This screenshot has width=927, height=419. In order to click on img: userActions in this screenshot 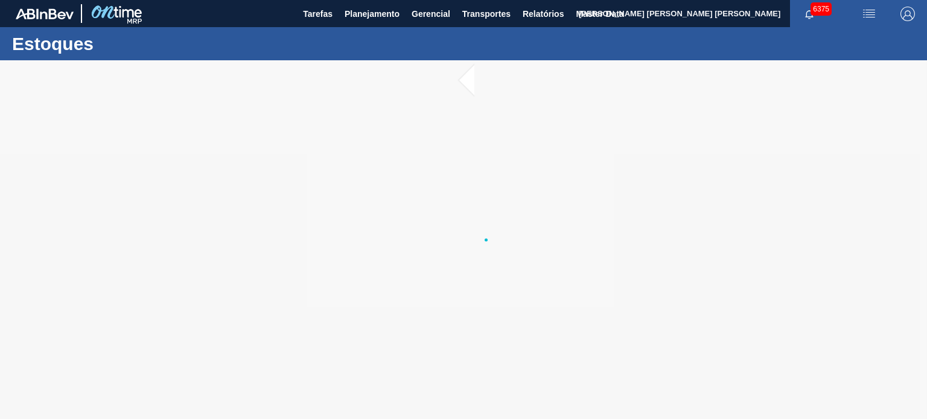, I will do `click(869, 14)`.